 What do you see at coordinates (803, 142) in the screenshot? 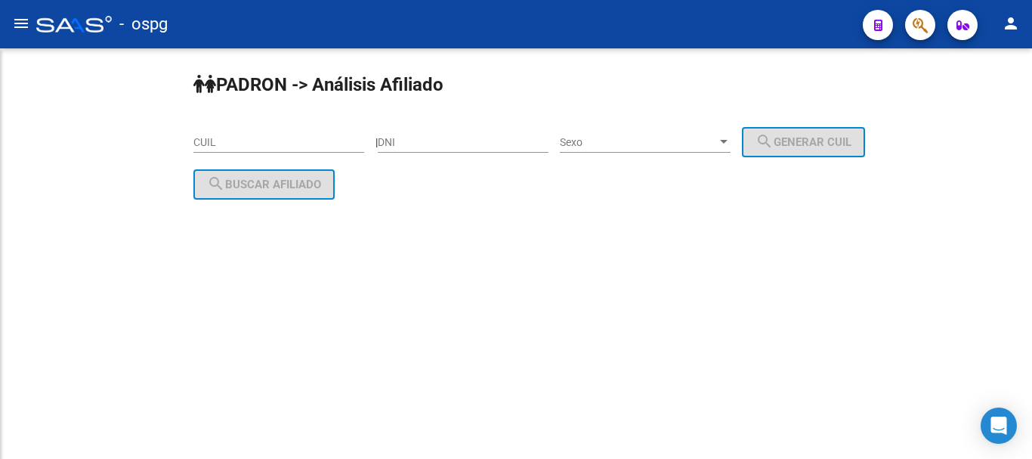
I see `span: Generar CUIL` at bounding box center [803, 142].